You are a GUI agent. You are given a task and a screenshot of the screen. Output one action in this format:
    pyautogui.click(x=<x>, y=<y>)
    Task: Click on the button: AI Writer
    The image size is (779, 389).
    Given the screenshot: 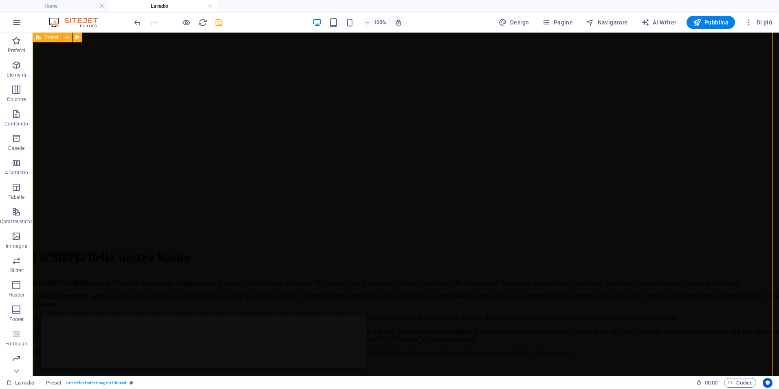 What is the action you would take?
    pyautogui.click(x=659, y=22)
    